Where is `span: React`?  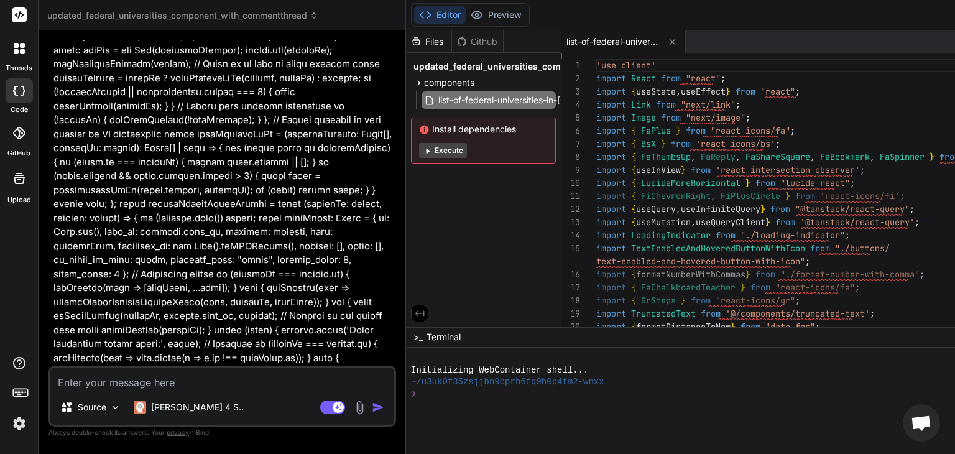 span: React is located at coordinates (643, 78).